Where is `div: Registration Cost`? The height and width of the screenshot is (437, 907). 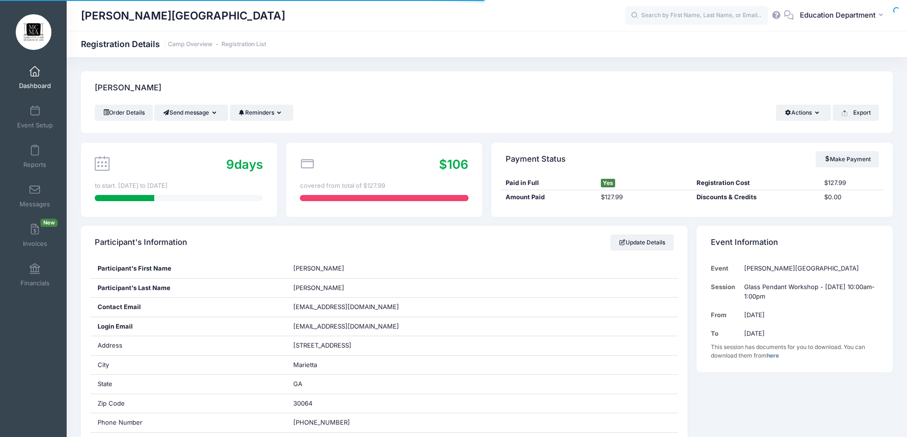 div: Registration Cost is located at coordinates (756, 183).